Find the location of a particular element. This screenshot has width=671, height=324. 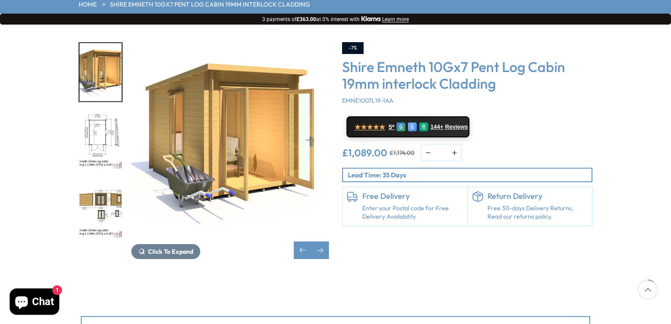

a: HOME is located at coordinates (87, 5).